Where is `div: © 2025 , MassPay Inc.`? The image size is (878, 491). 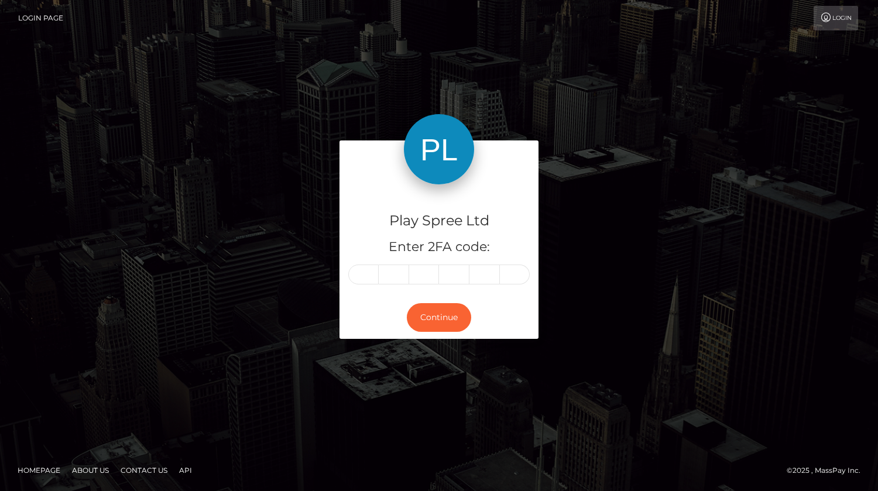 div: © 2025 , MassPay Inc. is located at coordinates (828, 471).